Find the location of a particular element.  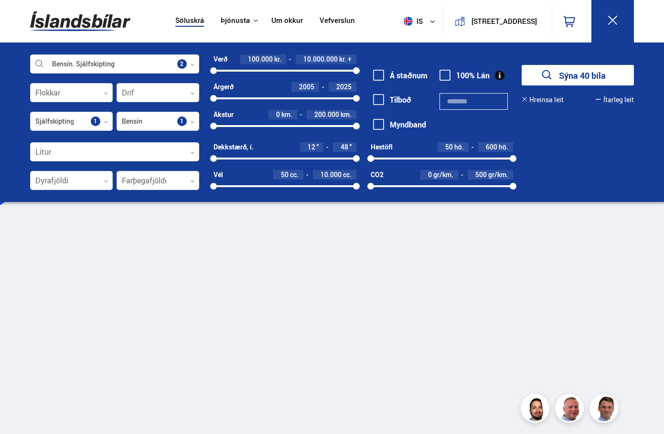

button: Þjónusta is located at coordinates (235, 21).